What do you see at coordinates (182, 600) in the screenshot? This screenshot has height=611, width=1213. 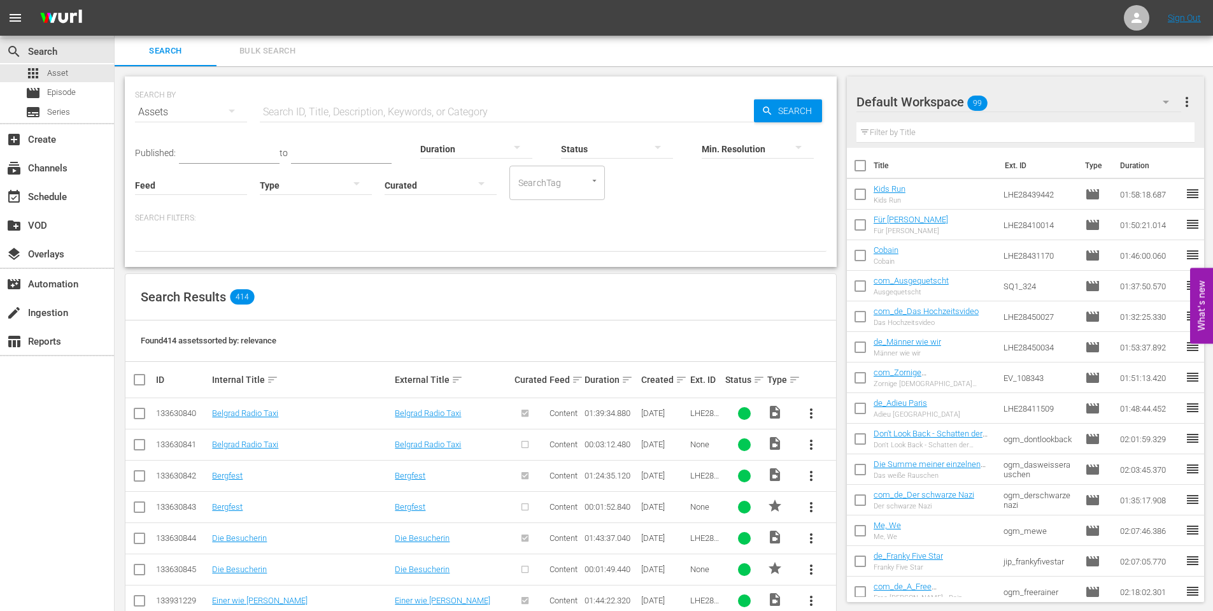 I see `div: 133931229` at bounding box center [182, 600].